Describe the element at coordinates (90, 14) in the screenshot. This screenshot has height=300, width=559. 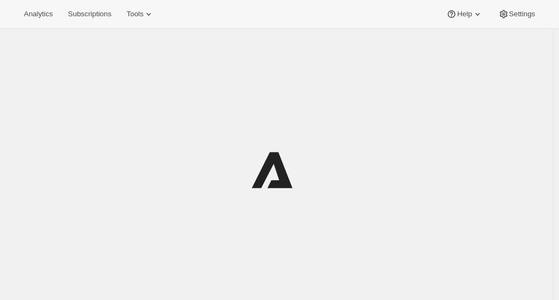
I see `span: Subscriptions` at that location.